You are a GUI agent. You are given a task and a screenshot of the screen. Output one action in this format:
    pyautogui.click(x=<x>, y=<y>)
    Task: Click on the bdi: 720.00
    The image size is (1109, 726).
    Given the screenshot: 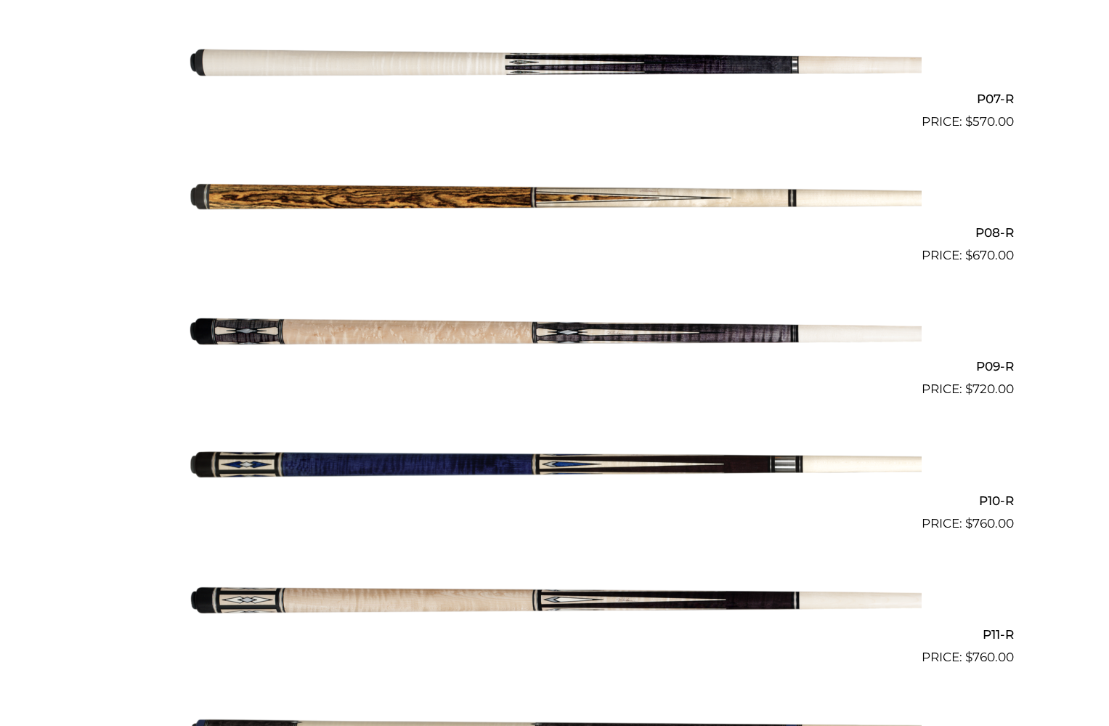 What is the action you would take?
    pyautogui.click(x=989, y=389)
    